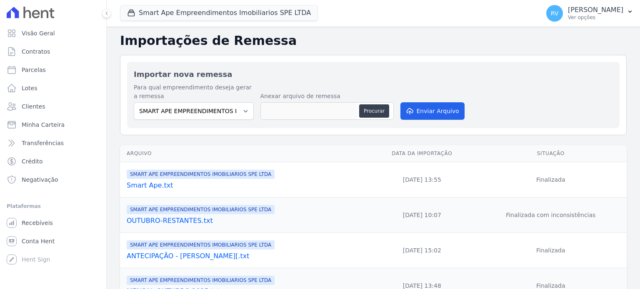 This screenshot has height=289, width=640. What do you see at coordinates (53, 107) in the screenshot?
I see `a: Clientes` at bounding box center [53, 107].